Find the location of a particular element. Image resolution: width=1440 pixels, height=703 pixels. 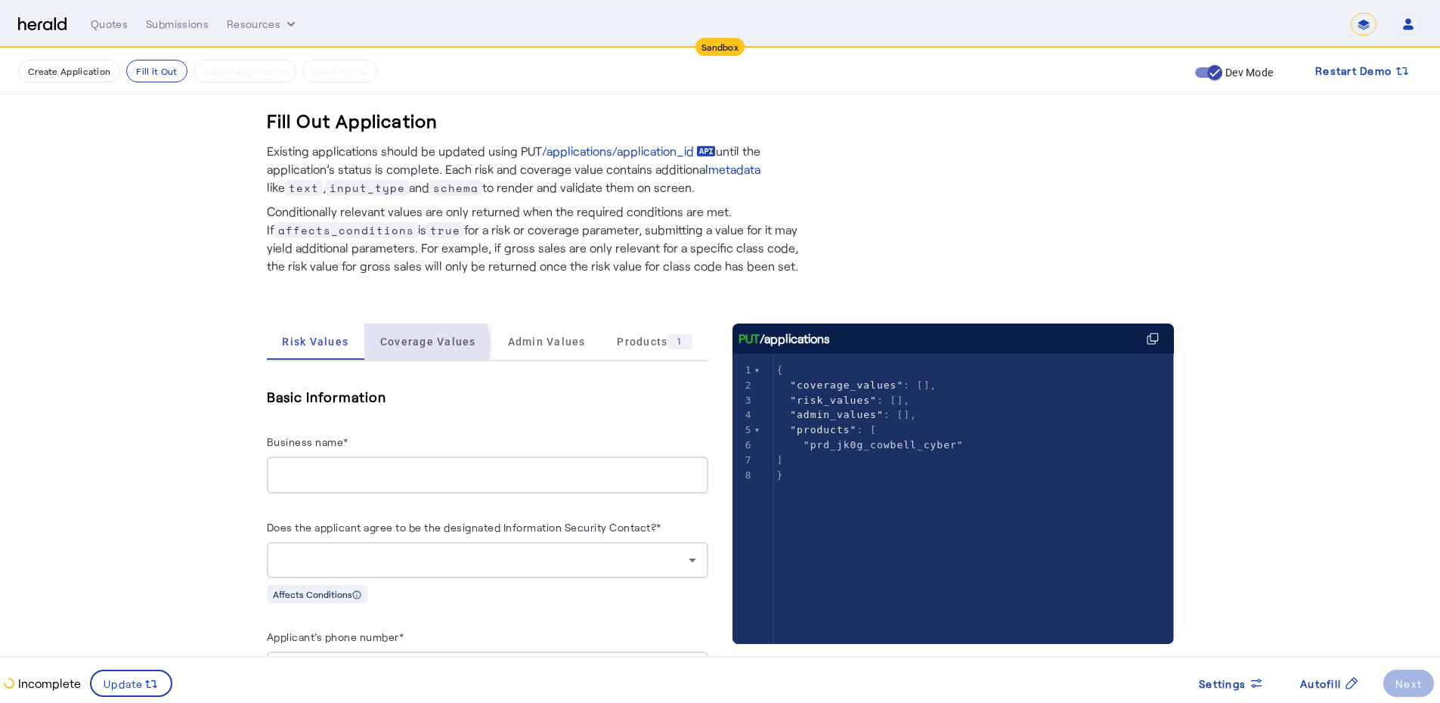

button: Restart Demo is located at coordinates (1362, 71).